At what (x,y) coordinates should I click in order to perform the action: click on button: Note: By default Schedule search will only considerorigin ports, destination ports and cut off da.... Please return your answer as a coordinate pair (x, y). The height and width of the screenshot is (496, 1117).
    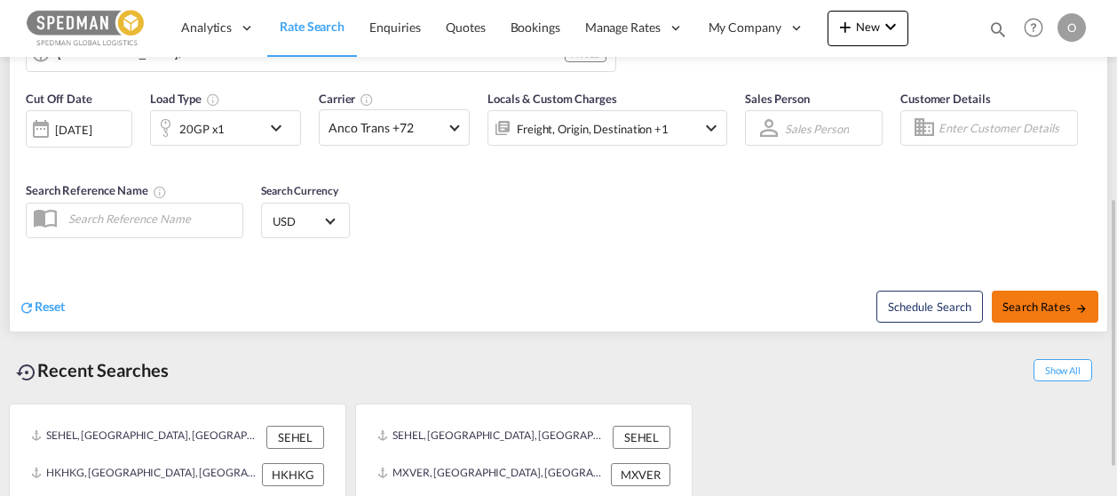
    Looking at the image, I should click on (930, 306).